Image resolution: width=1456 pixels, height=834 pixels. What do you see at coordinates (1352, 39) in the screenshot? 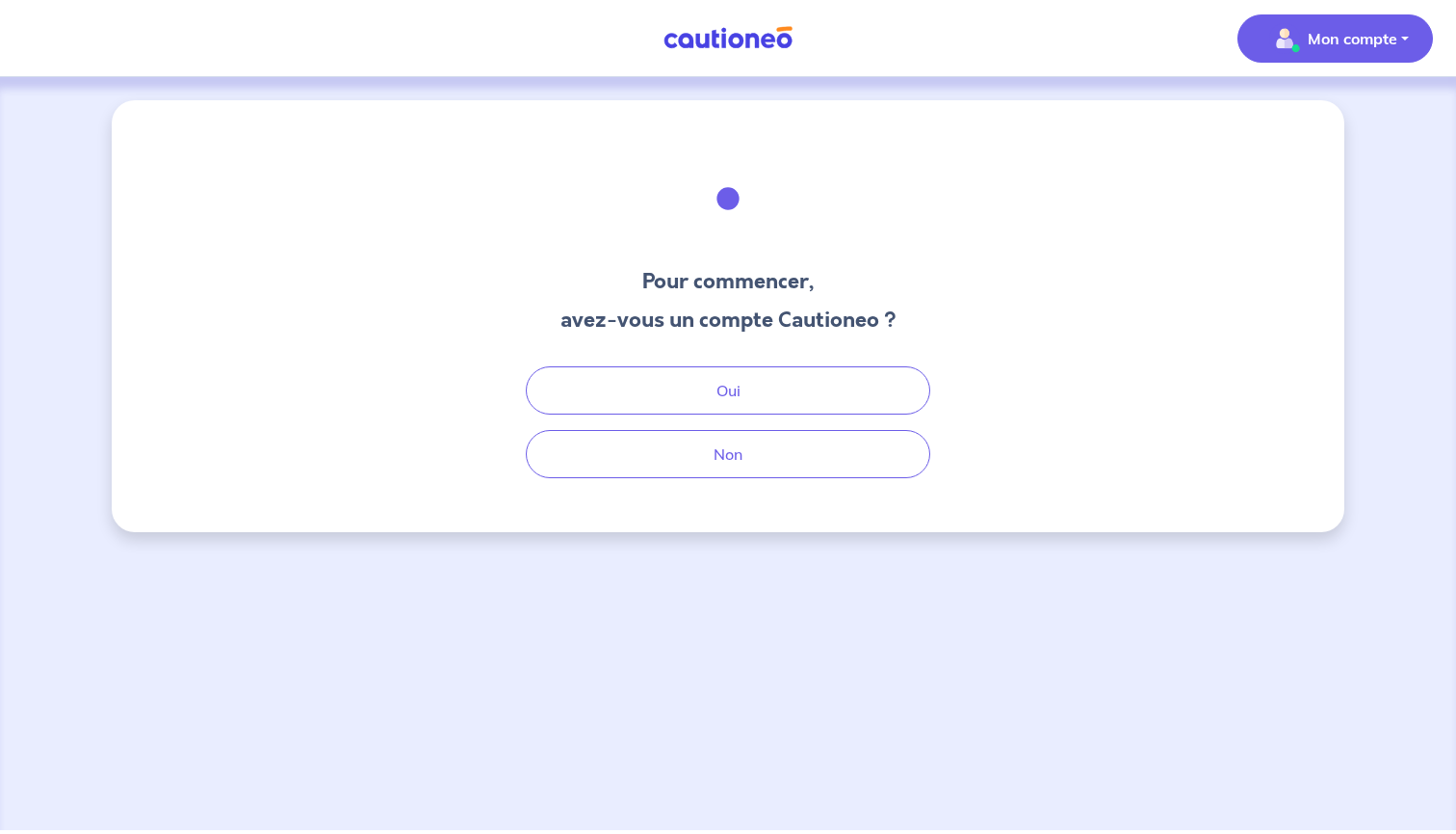
I see `p: Mon compte` at bounding box center [1352, 39].